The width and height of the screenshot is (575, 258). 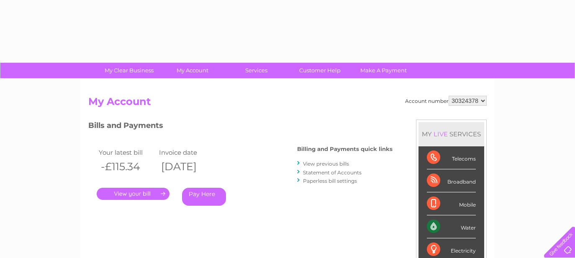 I want to click on td: Invoice date, so click(x=187, y=152).